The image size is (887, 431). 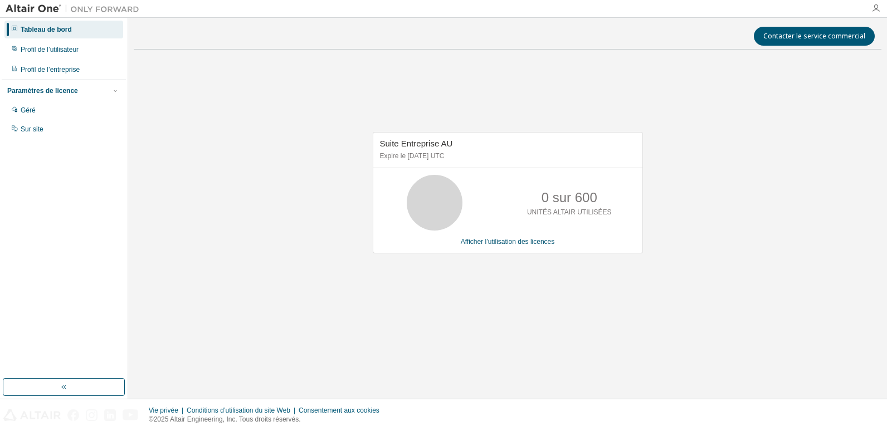 What do you see at coordinates (32, 415) in the screenshot?
I see `img: altair_logo.svg` at bounding box center [32, 415].